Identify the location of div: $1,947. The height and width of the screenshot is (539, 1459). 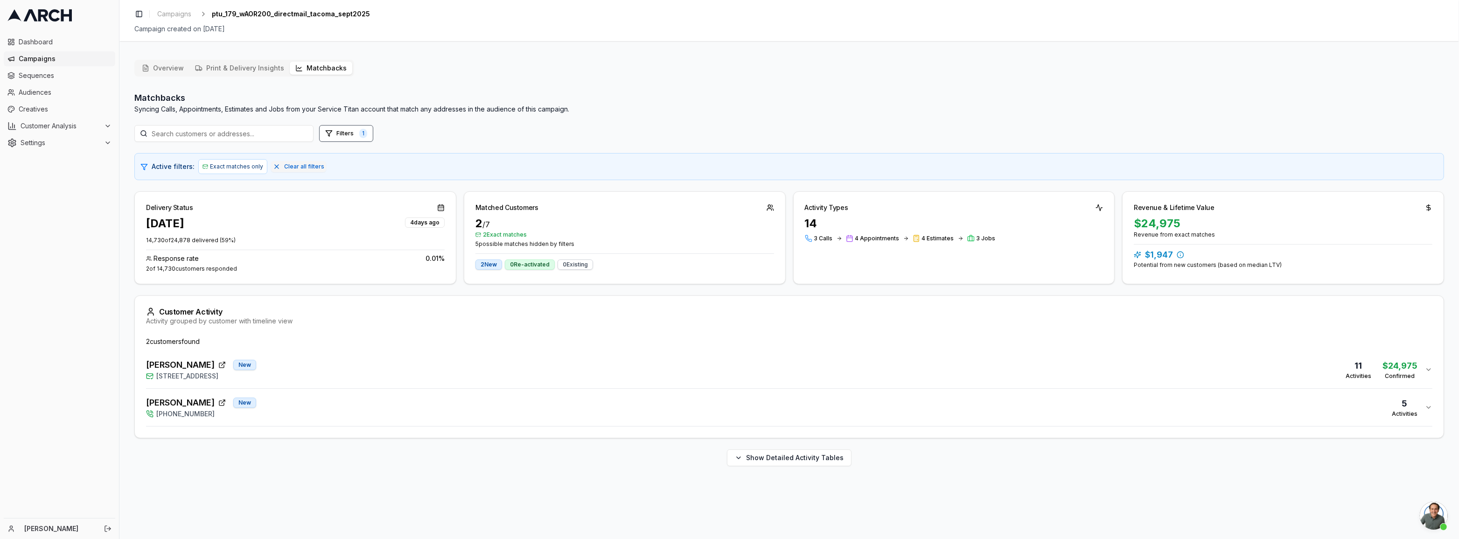
(1283, 255).